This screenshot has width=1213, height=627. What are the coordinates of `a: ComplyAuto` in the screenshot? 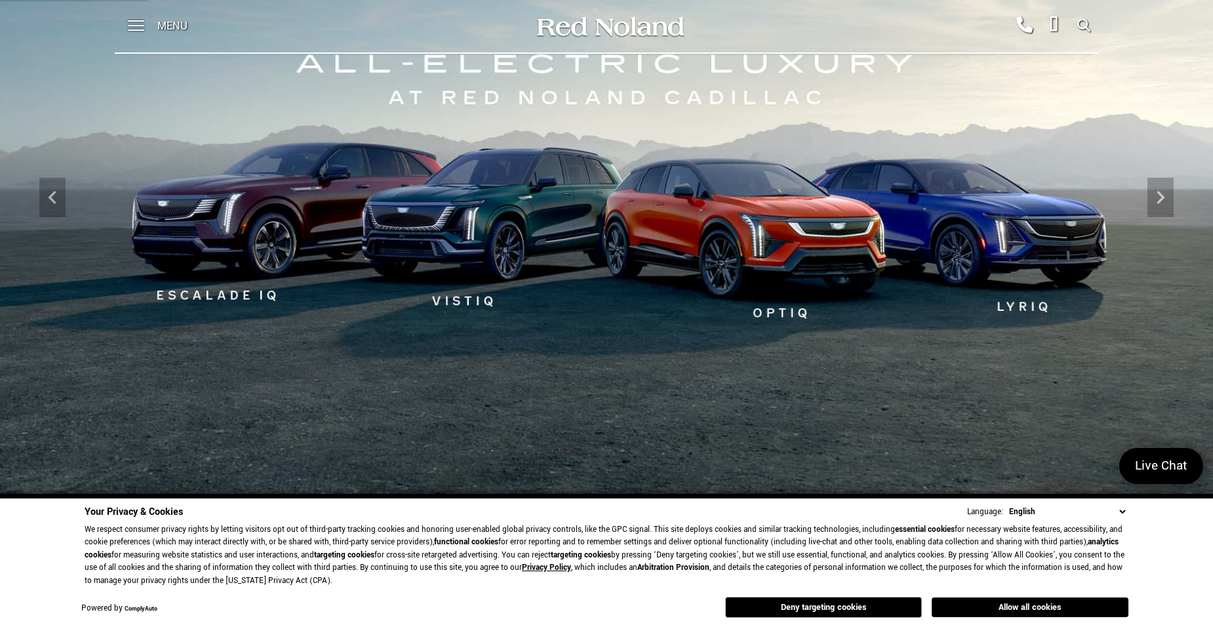 It's located at (141, 609).